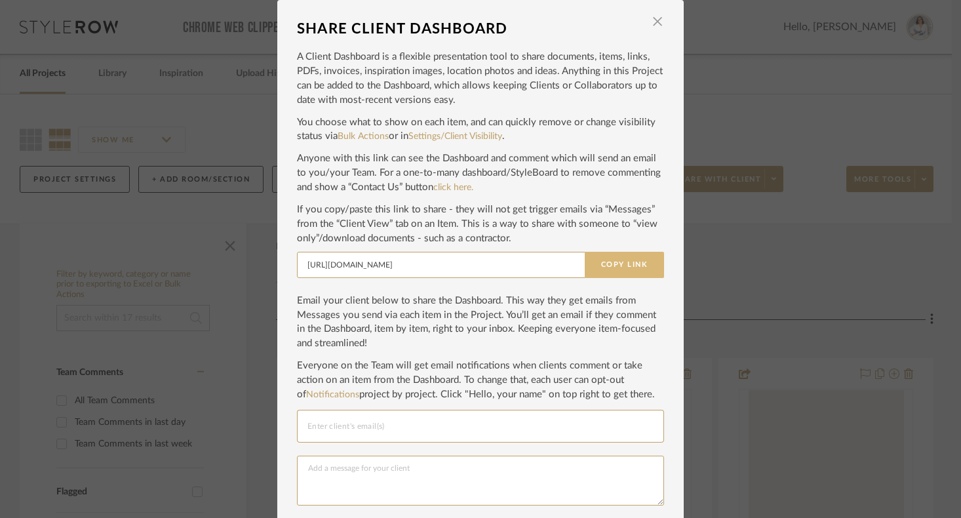 The image size is (961, 518). I want to click on p: You choose what to show on each item, and can quickly remove or change visibility status via or in ., so click(481, 130).